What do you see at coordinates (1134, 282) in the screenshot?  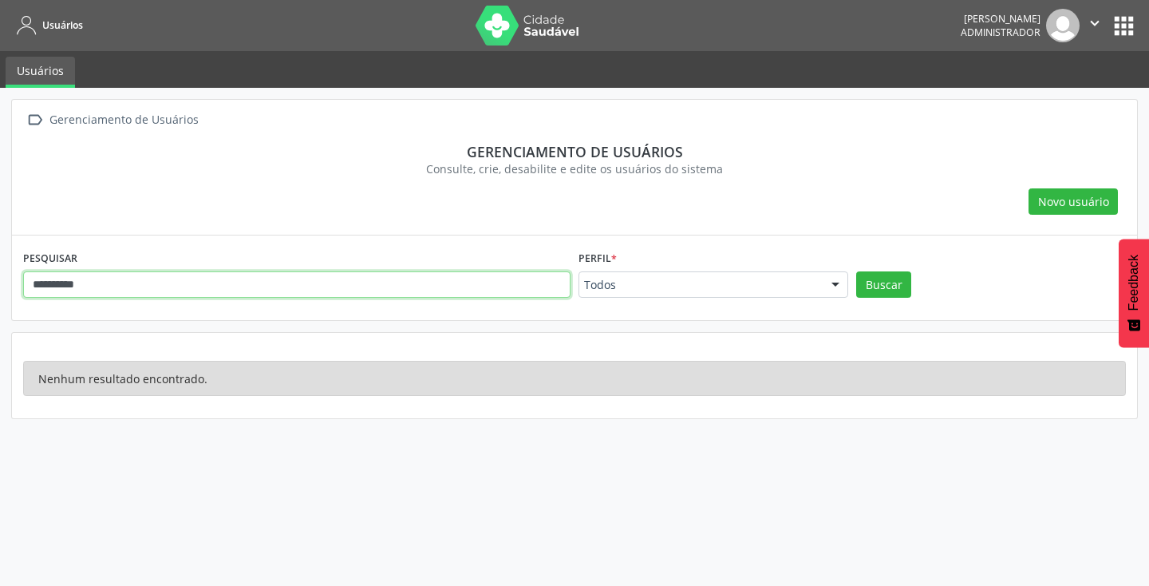 I see `span: Feedback` at bounding box center [1134, 282].